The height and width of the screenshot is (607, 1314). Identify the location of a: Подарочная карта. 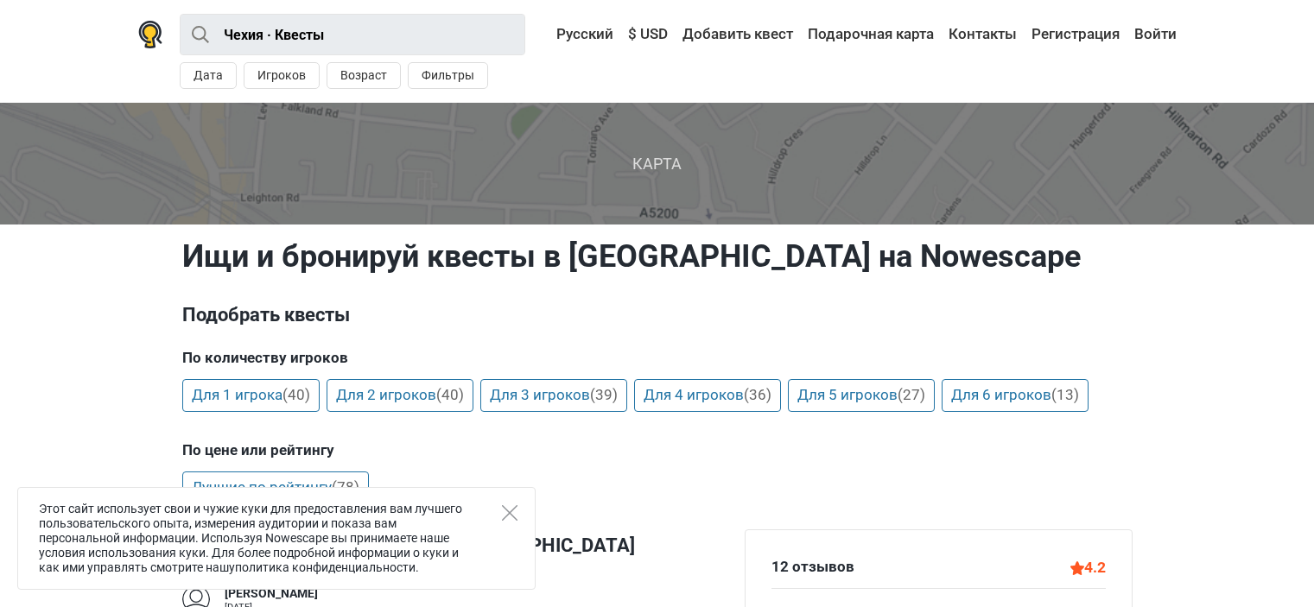
(871, 35).